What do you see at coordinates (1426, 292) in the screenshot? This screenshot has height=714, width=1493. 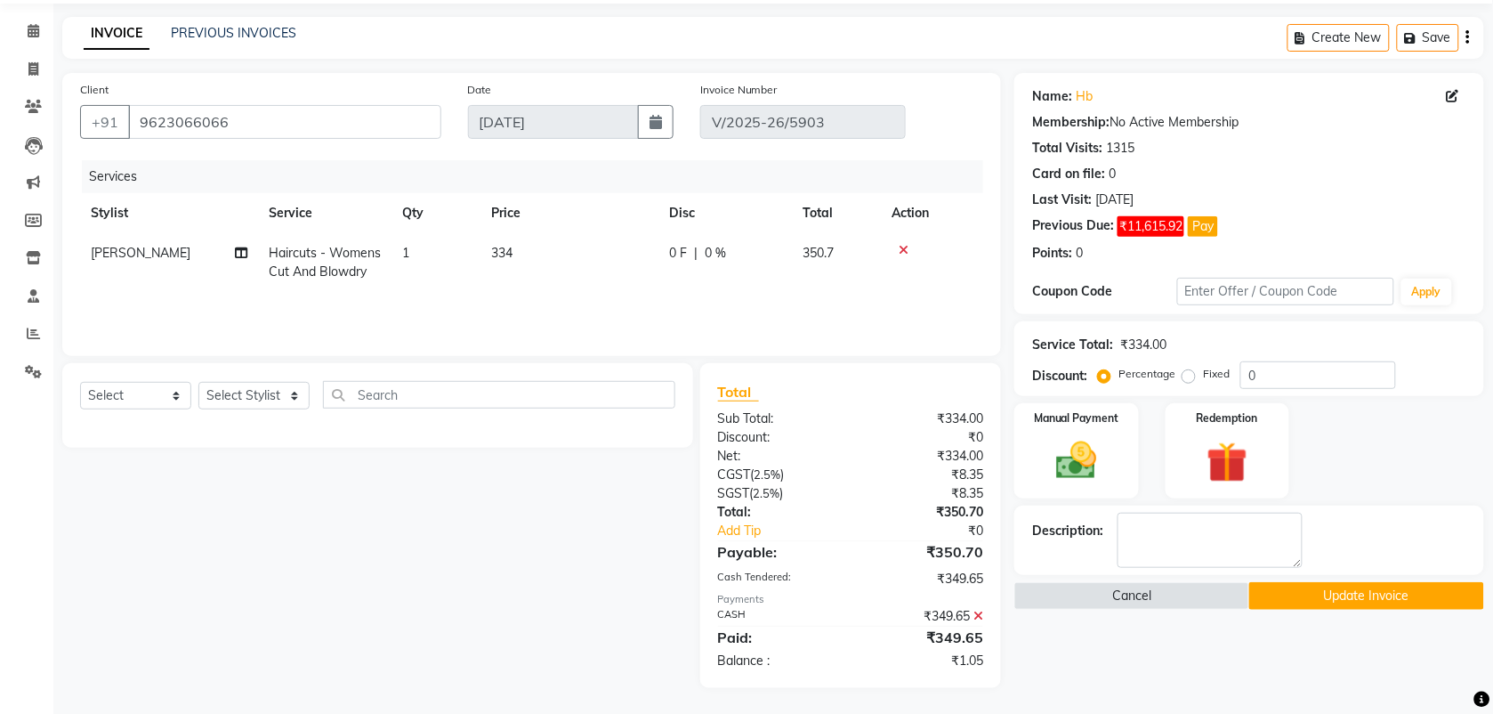 I see `button: Apply` at bounding box center [1426, 292].